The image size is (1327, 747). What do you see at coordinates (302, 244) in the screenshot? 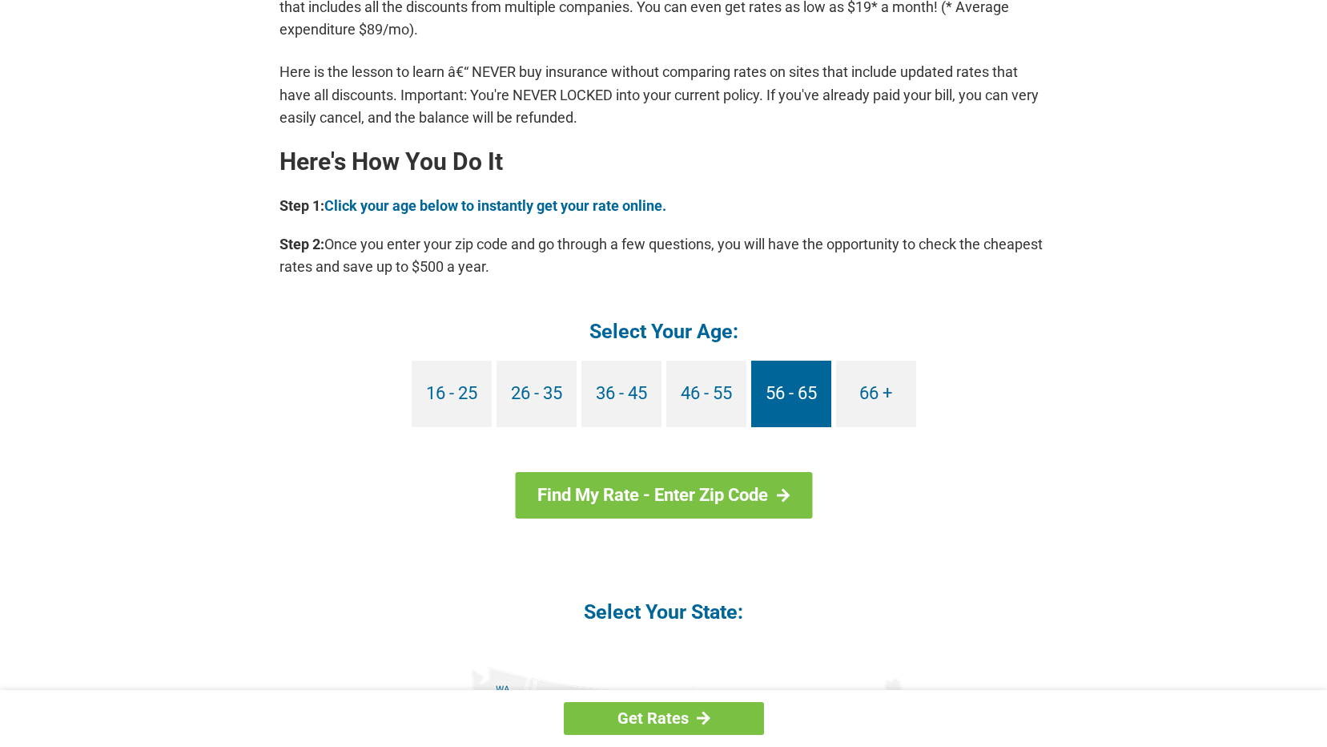
I see `b: Step 2:` at bounding box center [302, 244].